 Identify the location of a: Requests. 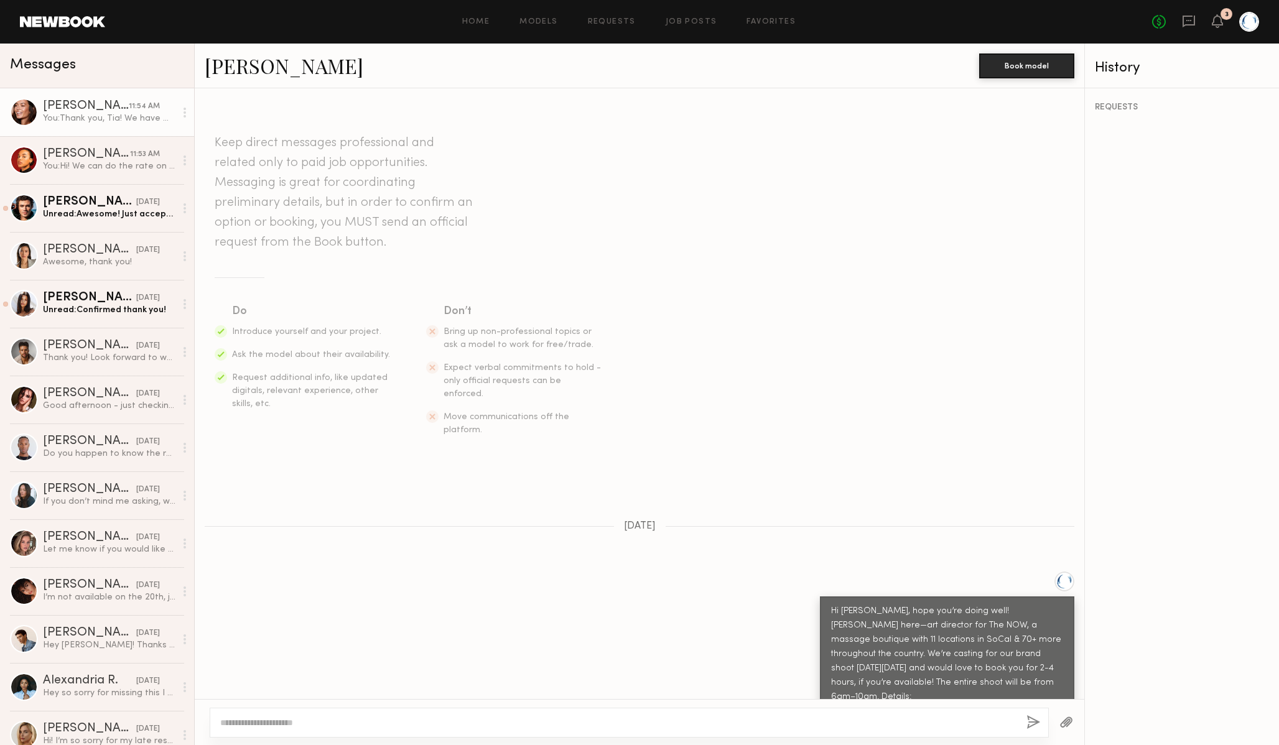
(612, 22).